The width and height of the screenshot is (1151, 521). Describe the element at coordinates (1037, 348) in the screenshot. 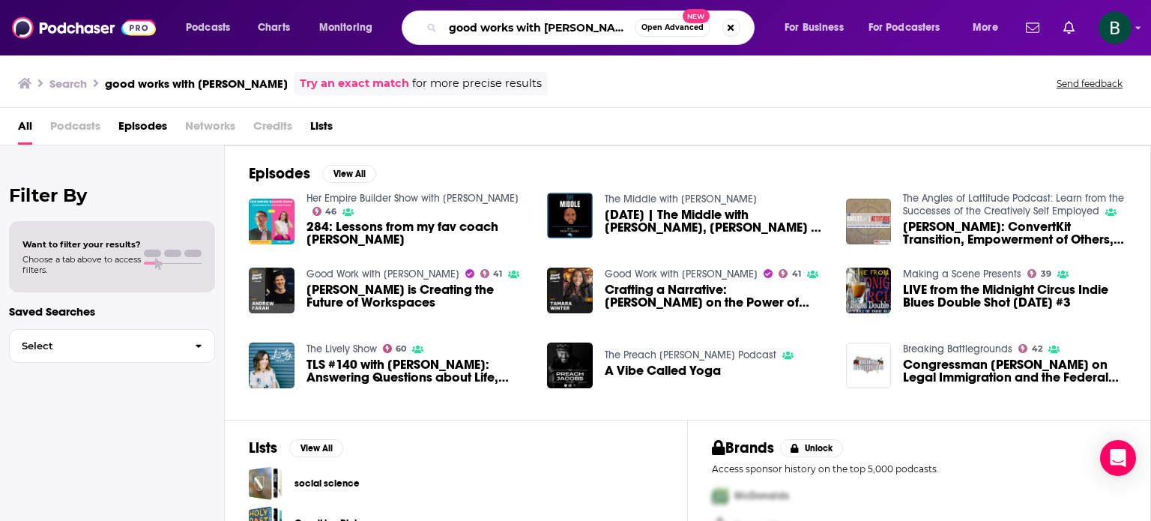

I see `span: 42` at that location.